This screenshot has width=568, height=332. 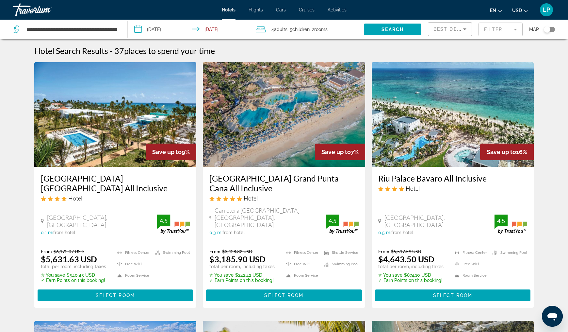 I want to click on a: Hotels, so click(x=229, y=10).